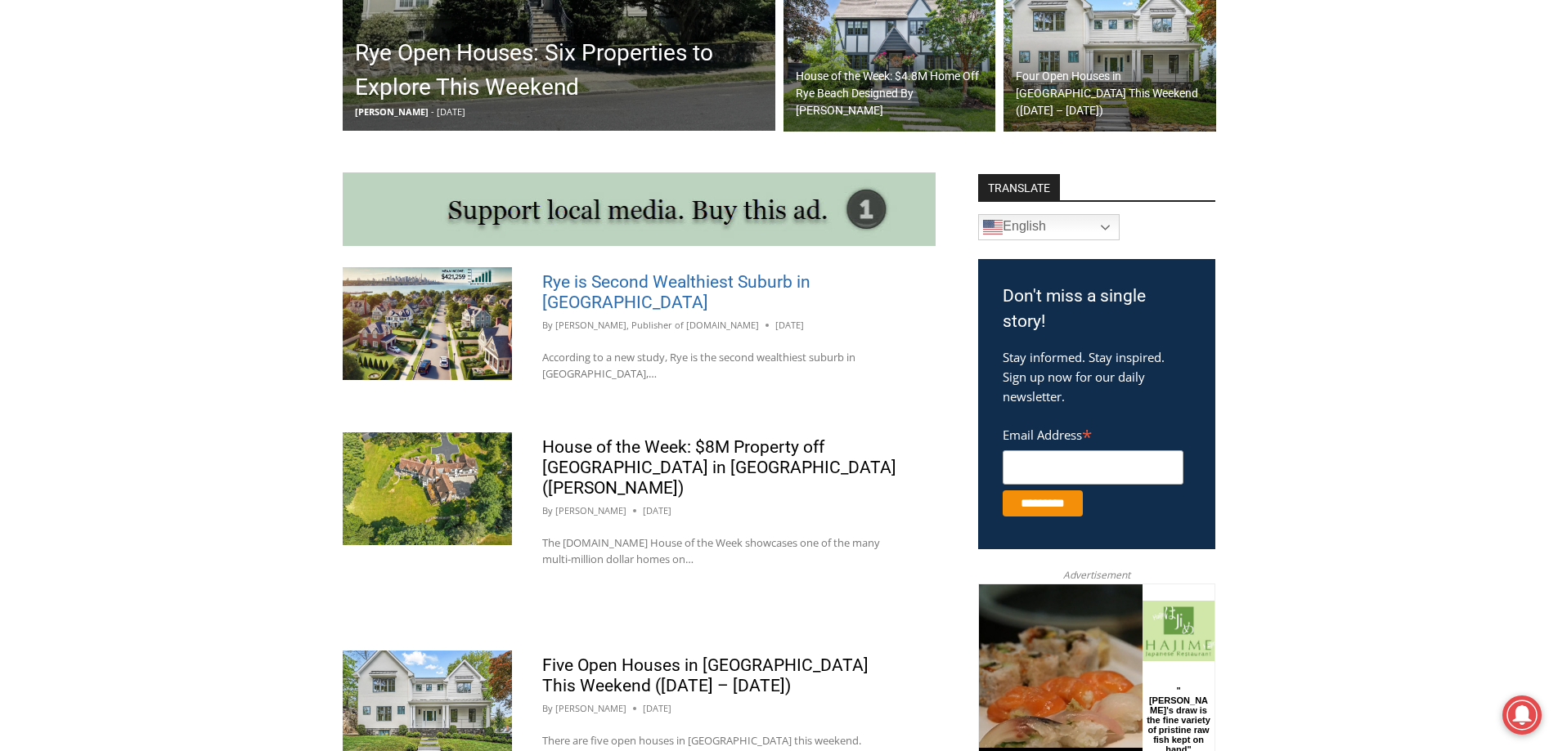 The width and height of the screenshot is (1558, 751). What do you see at coordinates (427, 489) in the screenshot?
I see `img: 4 Commodore Avenue, Rye` at bounding box center [427, 489].